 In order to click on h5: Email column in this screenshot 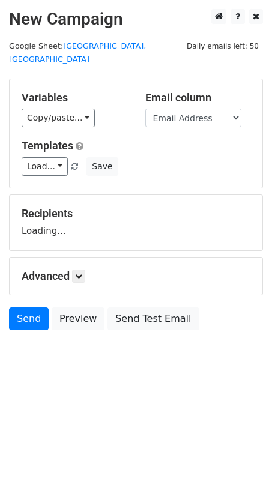, I will do `click(198, 98)`.